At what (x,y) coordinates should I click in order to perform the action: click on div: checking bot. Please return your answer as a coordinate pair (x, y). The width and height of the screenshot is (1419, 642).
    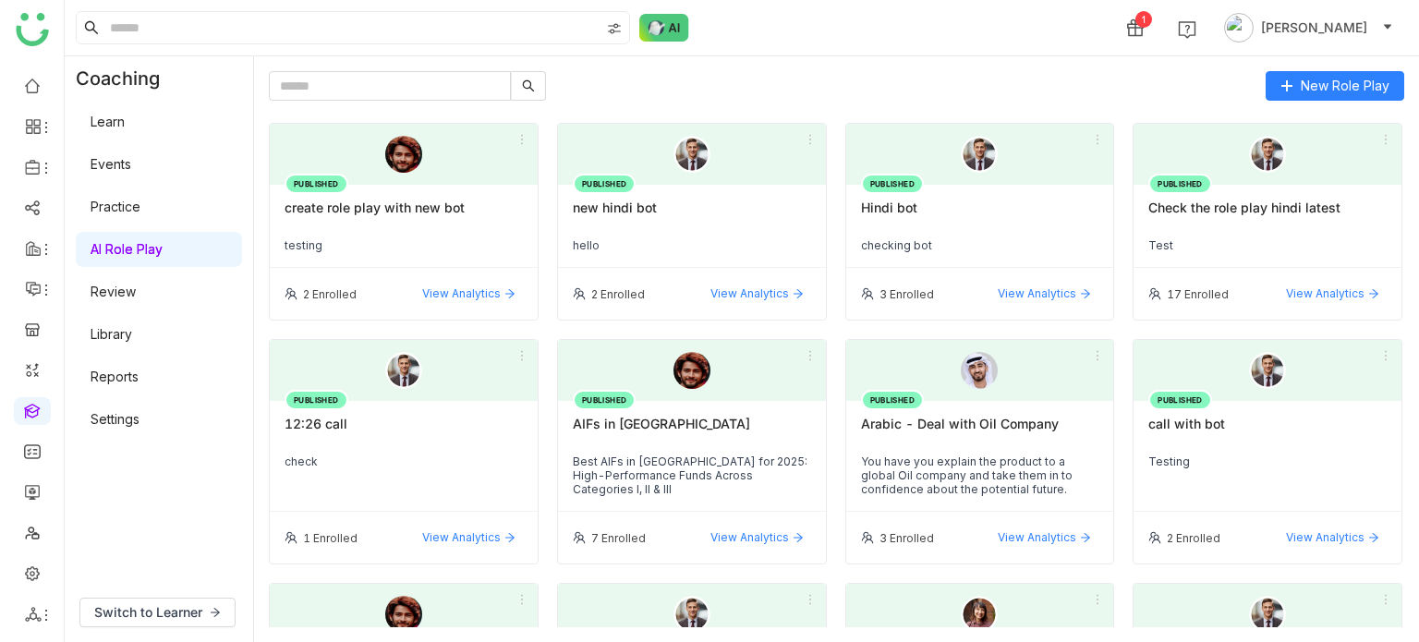
    Looking at the image, I should click on (980, 245).